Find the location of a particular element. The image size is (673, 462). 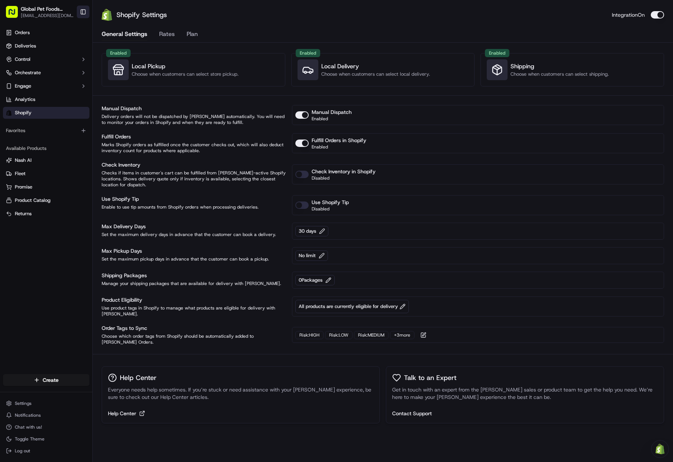

h3: Talk to an Expert is located at coordinates (430, 377).